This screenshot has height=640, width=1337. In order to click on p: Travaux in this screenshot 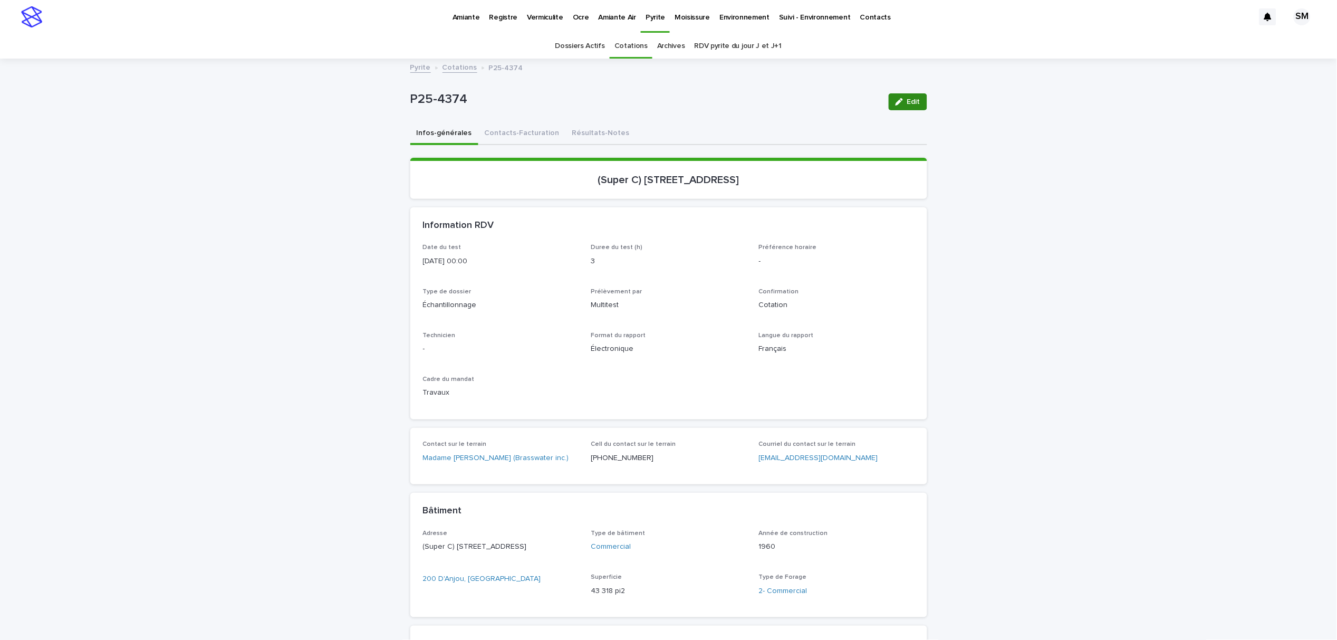, I will do `click(501, 392)`.